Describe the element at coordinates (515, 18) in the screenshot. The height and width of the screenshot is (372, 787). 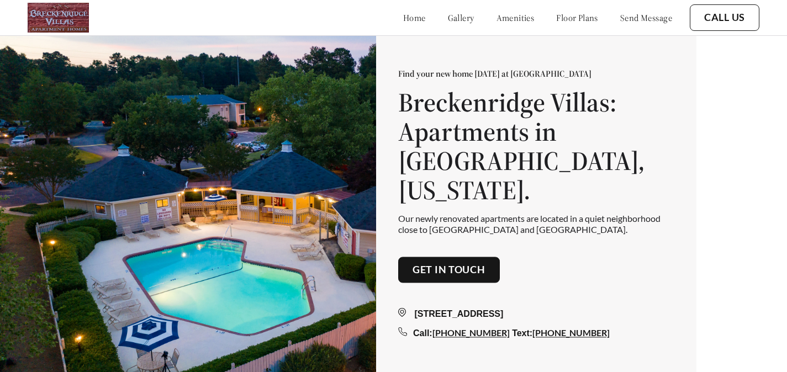
I see `a: amenities` at that location.